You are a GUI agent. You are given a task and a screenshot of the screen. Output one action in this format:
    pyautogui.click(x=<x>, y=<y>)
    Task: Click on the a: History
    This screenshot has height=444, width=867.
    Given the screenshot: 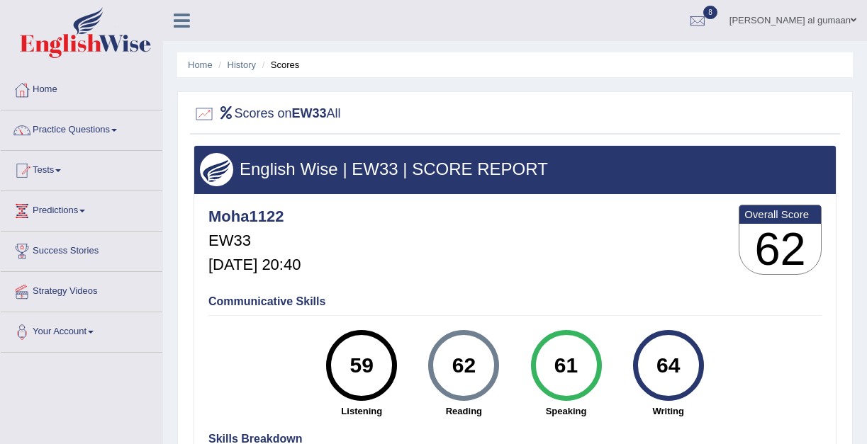 What is the action you would take?
    pyautogui.click(x=242, y=64)
    